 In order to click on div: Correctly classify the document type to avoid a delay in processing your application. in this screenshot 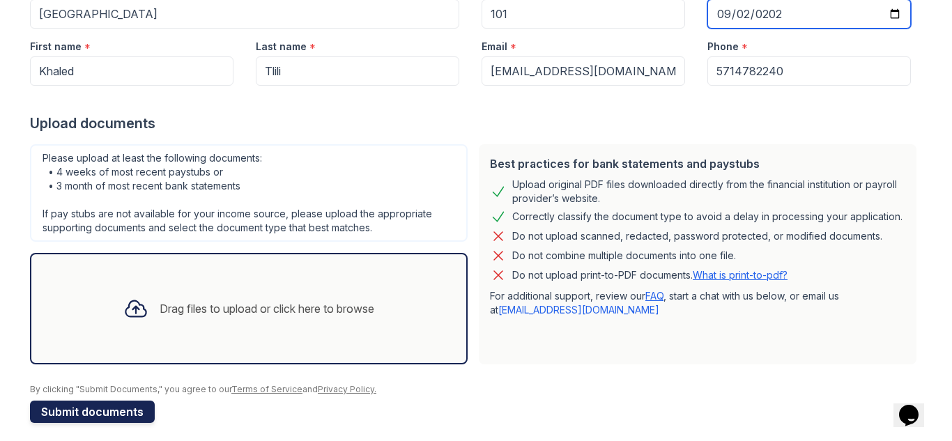, I will do `click(707, 217)`.